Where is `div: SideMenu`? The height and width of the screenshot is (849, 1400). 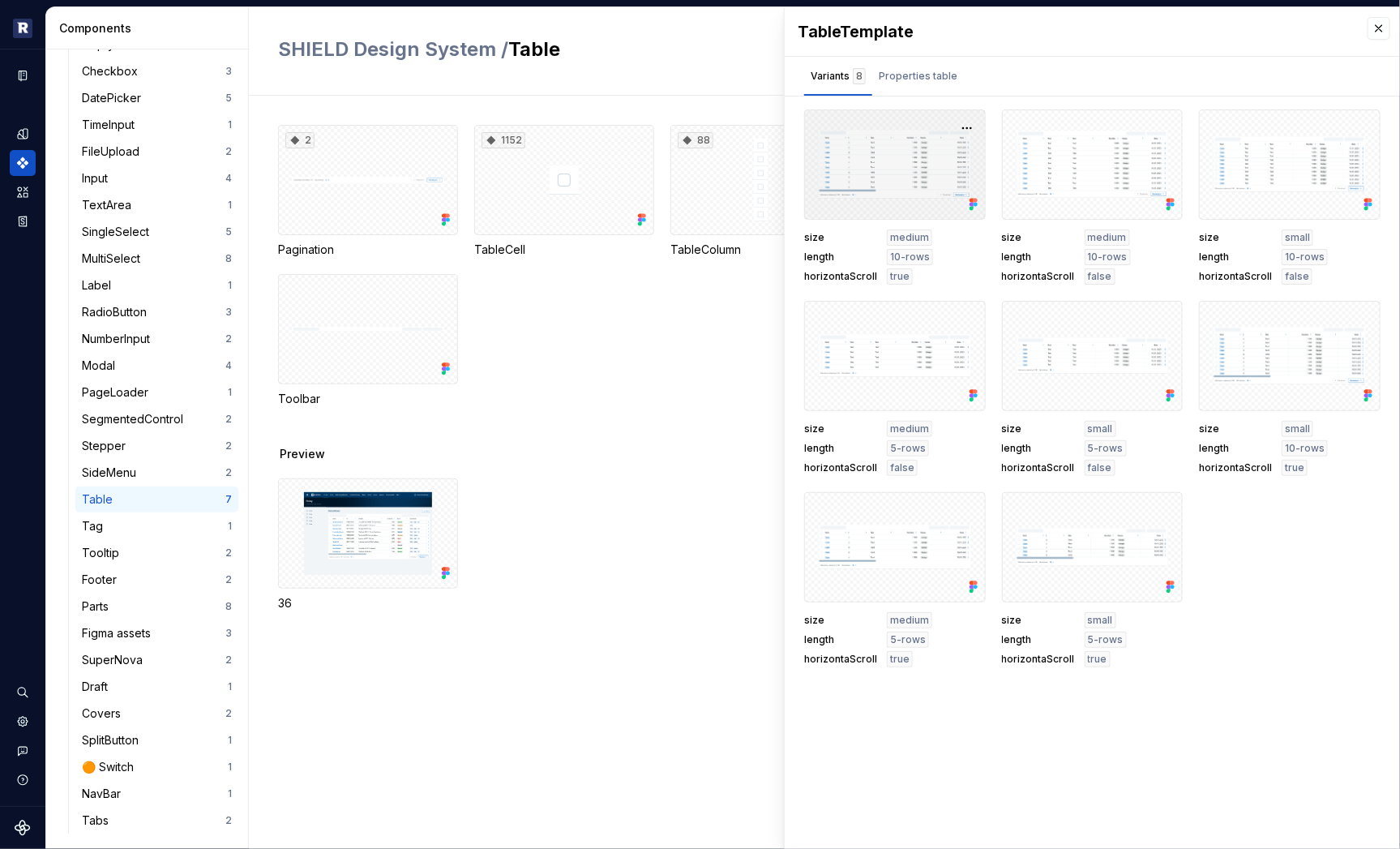 div: SideMenu is located at coordinates (112, 473).